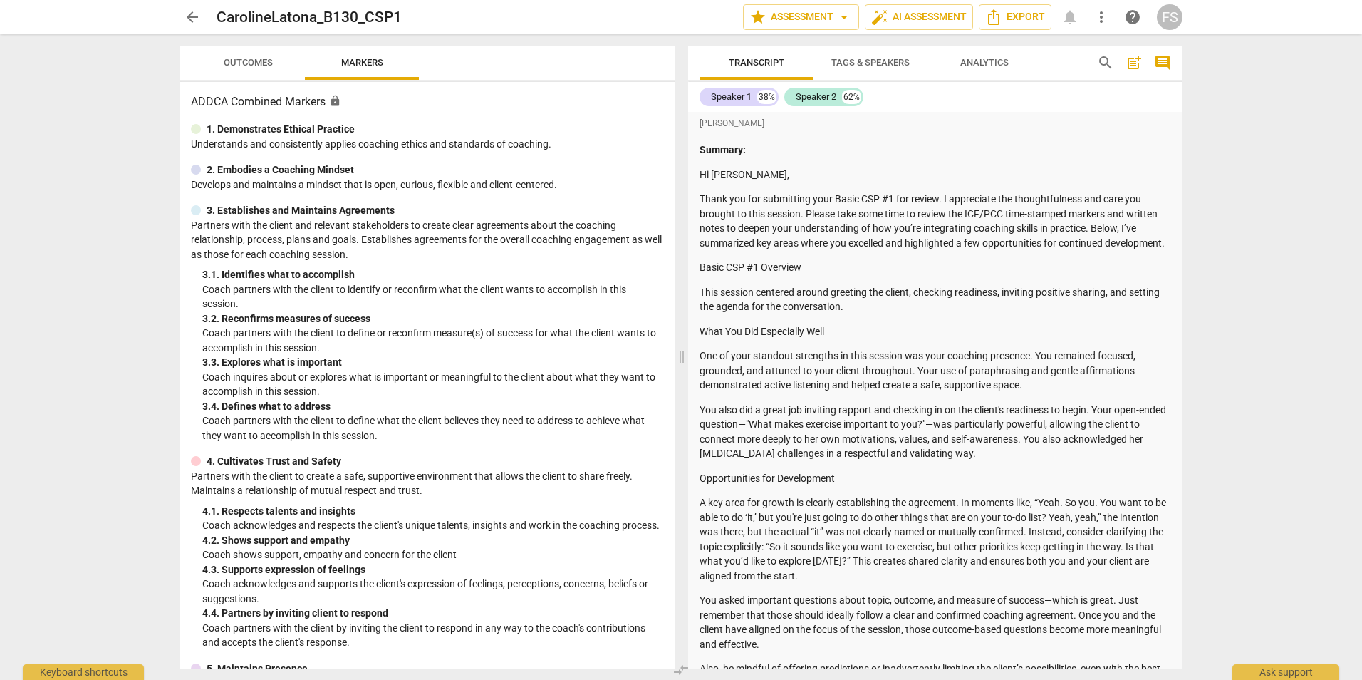 The height and width of the screenshot is (680, 1362). Describe the element at coordinates (433, 427) in the screenshot. I see `p: Coach partners with the client to define what the client believes they need to address to achieve...` at that location.